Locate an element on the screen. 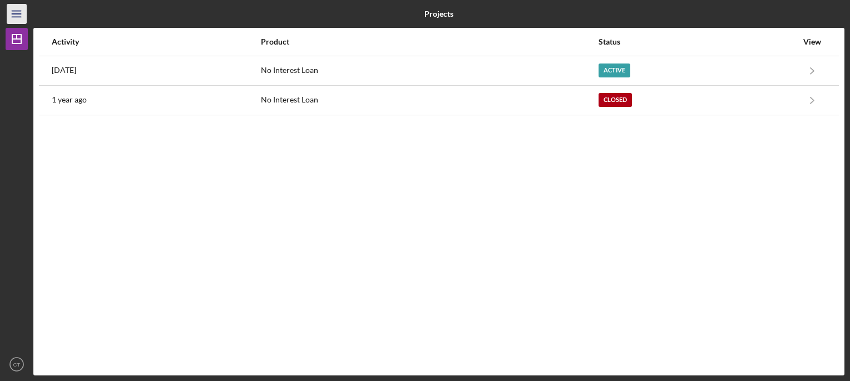 The width and height of the screenshot is (850, 381). time: 2024-05-06 16:28 is located at coordinates (69, 100).